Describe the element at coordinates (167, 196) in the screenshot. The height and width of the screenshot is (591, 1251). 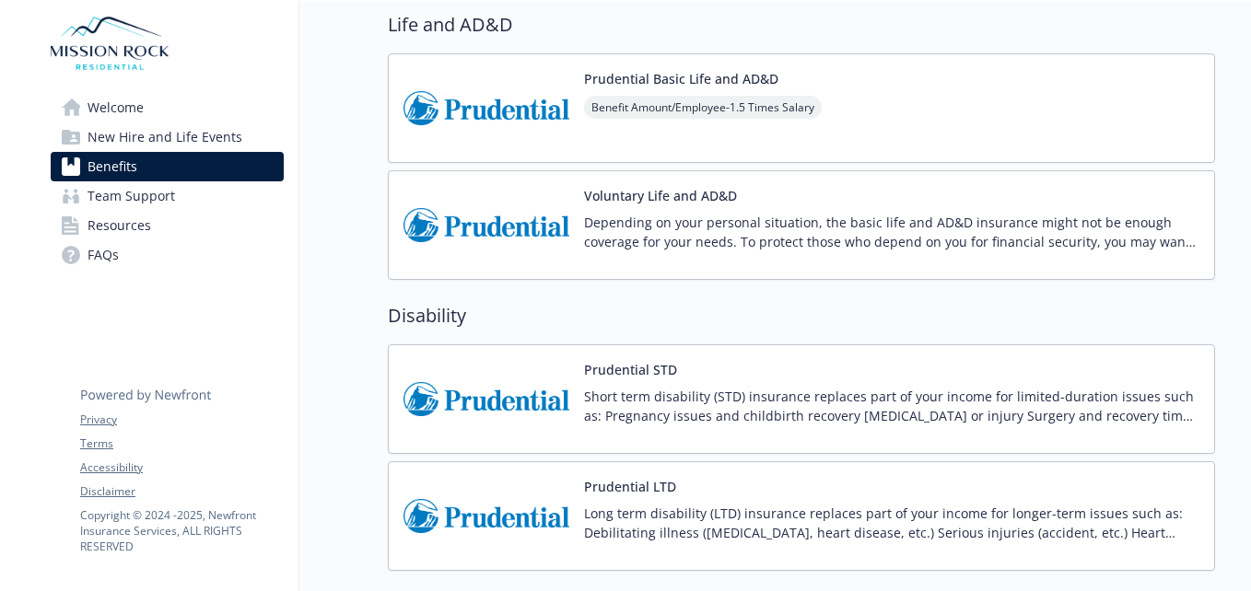
I see `a: Team Support` at that location.